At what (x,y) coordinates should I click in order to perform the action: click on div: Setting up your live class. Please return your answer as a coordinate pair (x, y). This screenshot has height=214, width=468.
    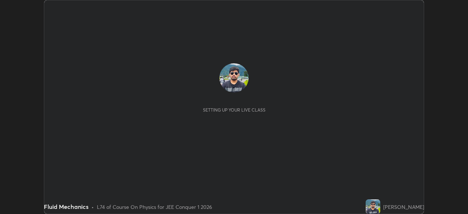
    Looking at the image, I should click on (234, 110).